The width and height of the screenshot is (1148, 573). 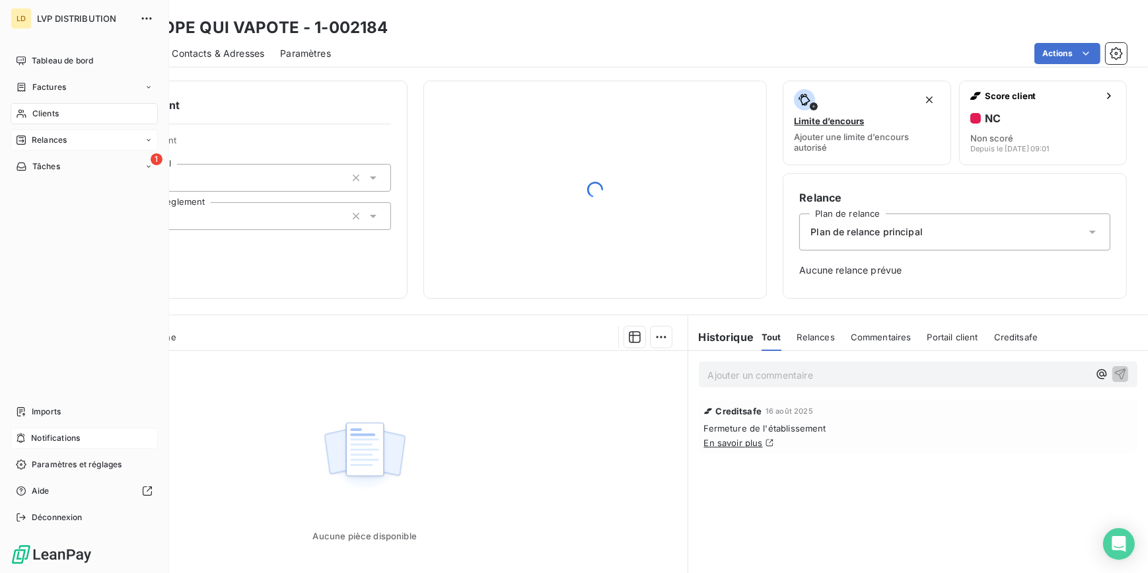 I want to click on a: Factures, so click(x=84, y=87).